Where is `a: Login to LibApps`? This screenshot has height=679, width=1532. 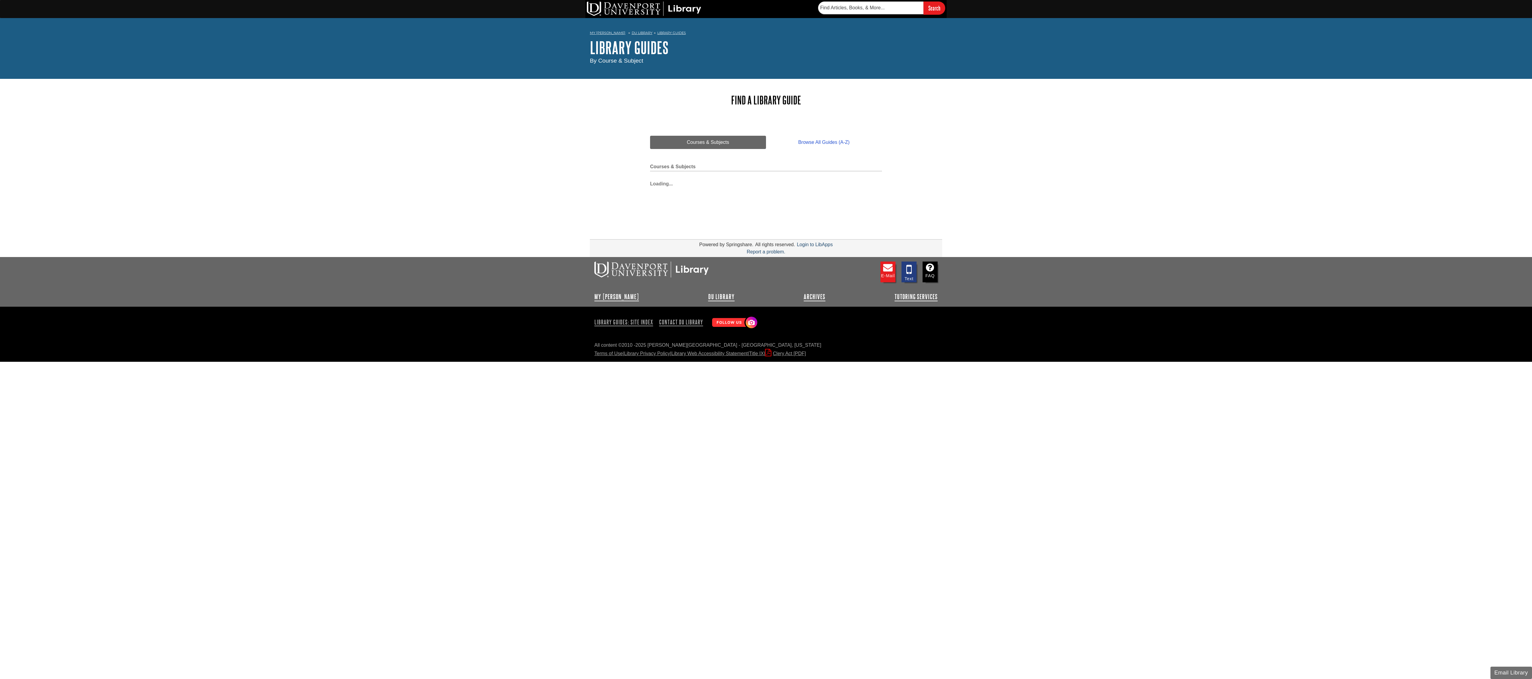 a: Login to LibApps is located at coordinates (814, 244).